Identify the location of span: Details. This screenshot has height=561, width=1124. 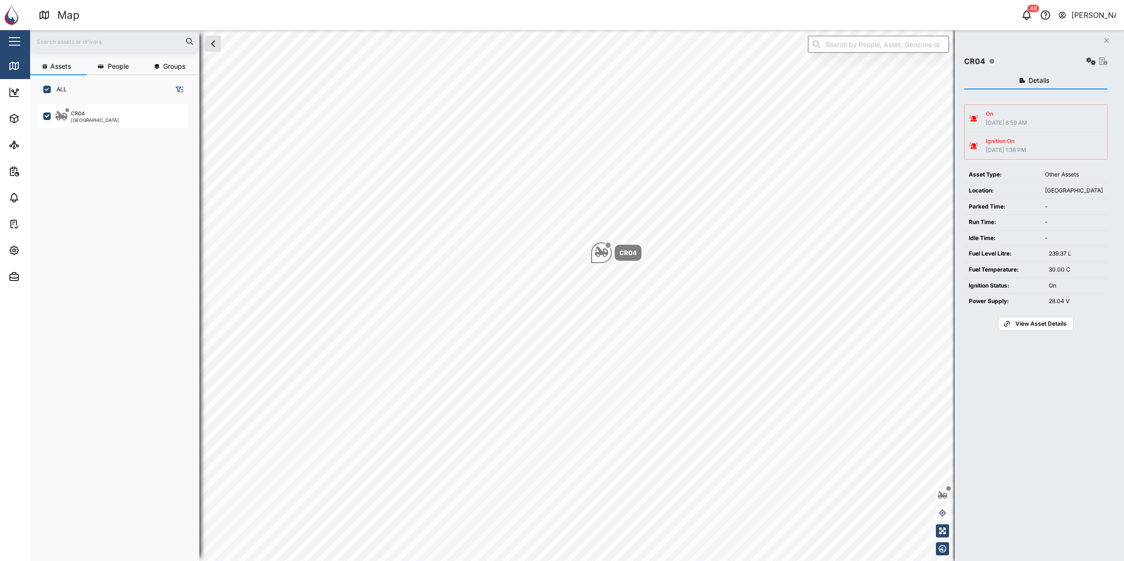
(1039, 80).